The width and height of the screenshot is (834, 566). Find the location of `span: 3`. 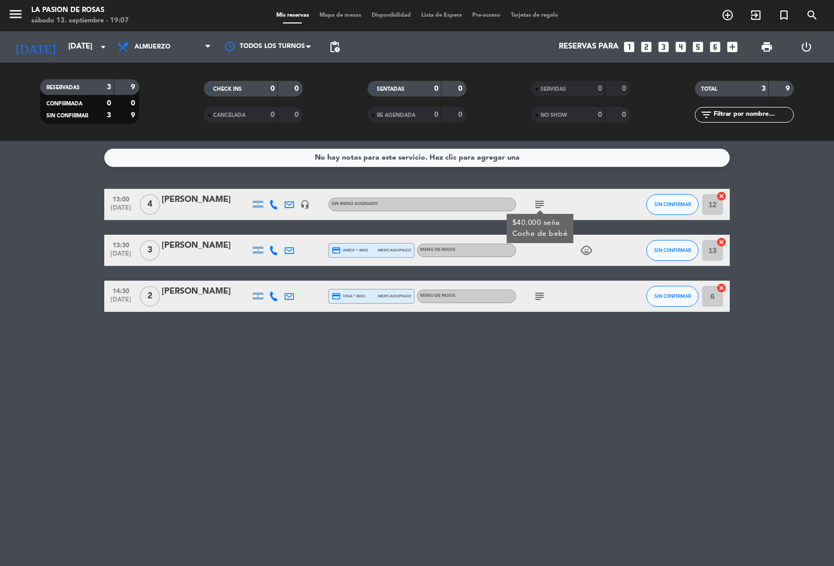

span: 3 is located at coordinates (150, 250).